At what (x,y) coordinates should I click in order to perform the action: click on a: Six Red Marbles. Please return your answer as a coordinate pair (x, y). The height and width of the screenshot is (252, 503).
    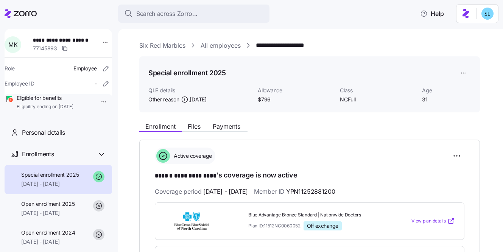
    Looking at the image, I should click on (162, 45).